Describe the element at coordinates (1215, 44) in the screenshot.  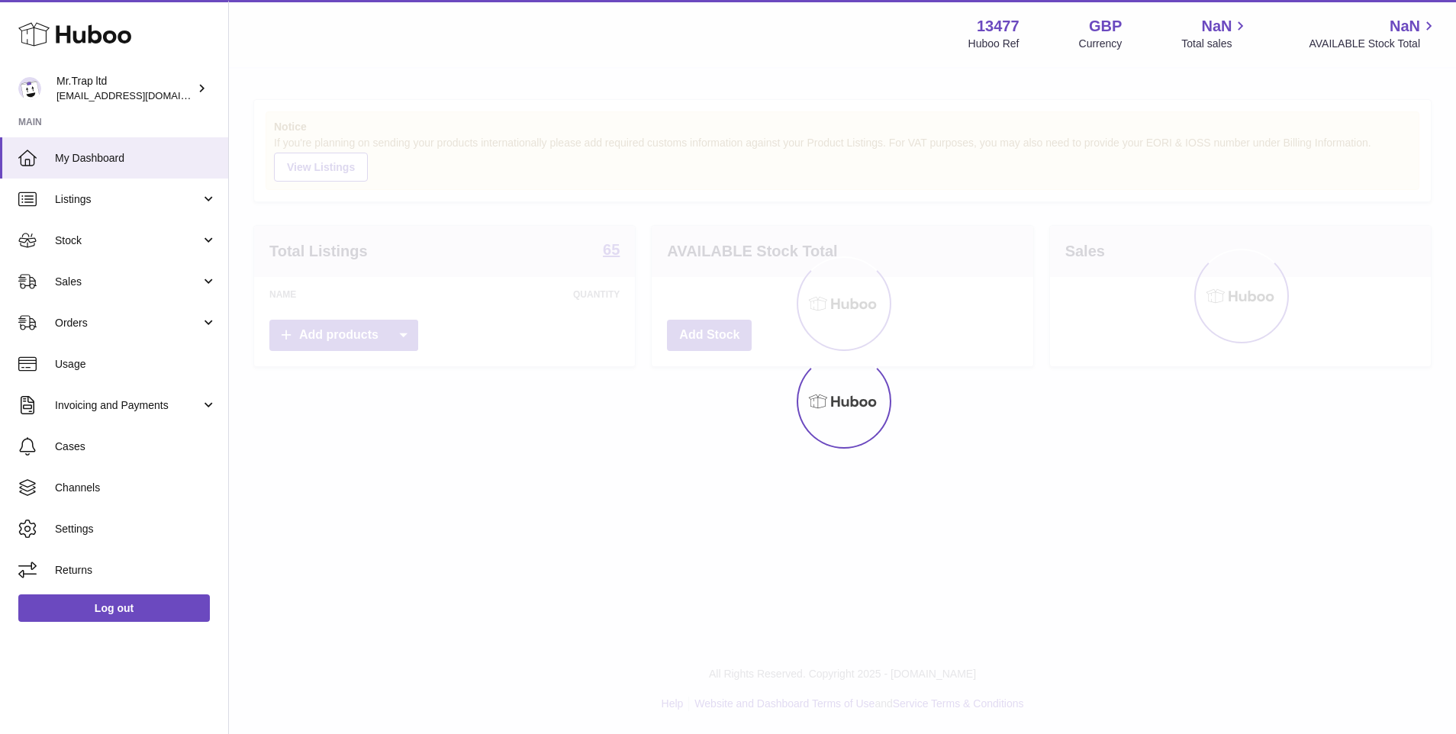
I see `span: Total sales` at that location.